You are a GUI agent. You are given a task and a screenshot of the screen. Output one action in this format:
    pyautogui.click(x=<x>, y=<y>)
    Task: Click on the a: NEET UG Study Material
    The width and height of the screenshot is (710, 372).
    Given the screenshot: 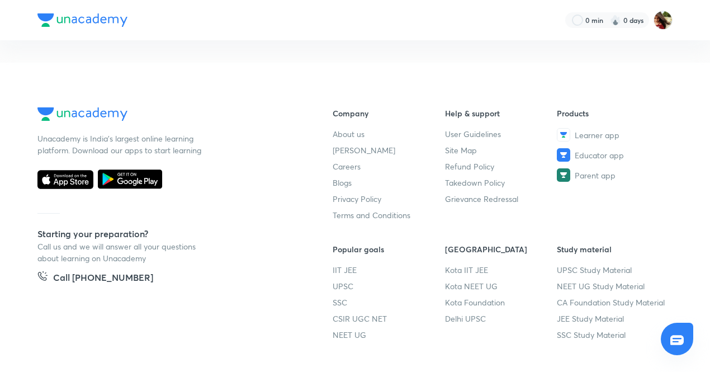 What is the action you would take?
    pyautogui.click(x=612, y=286)
    